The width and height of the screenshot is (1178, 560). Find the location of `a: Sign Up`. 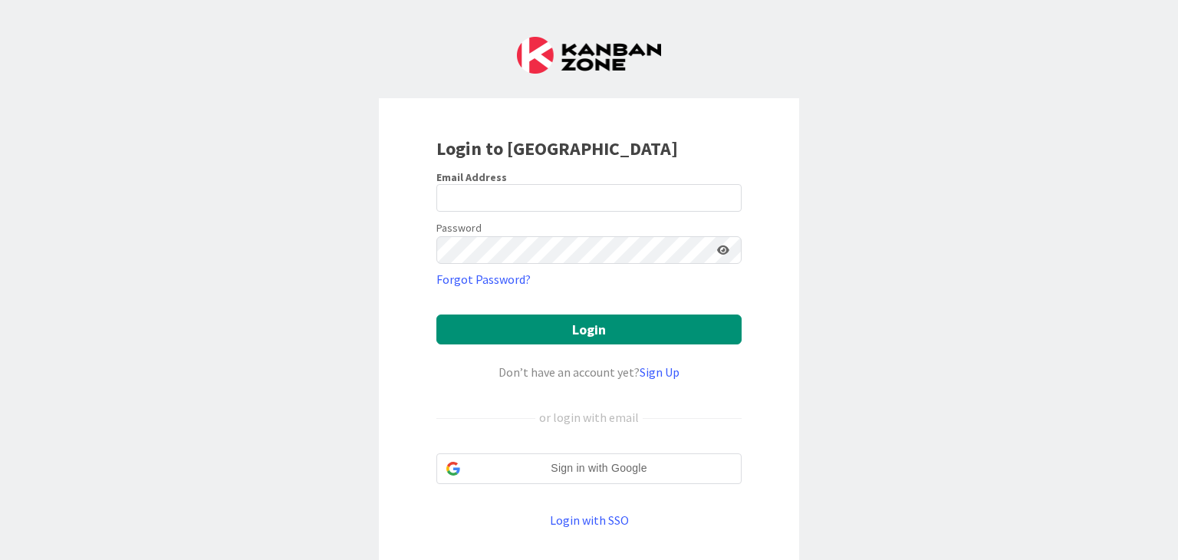

a: Sign Up is located at coordinates (660, 372).